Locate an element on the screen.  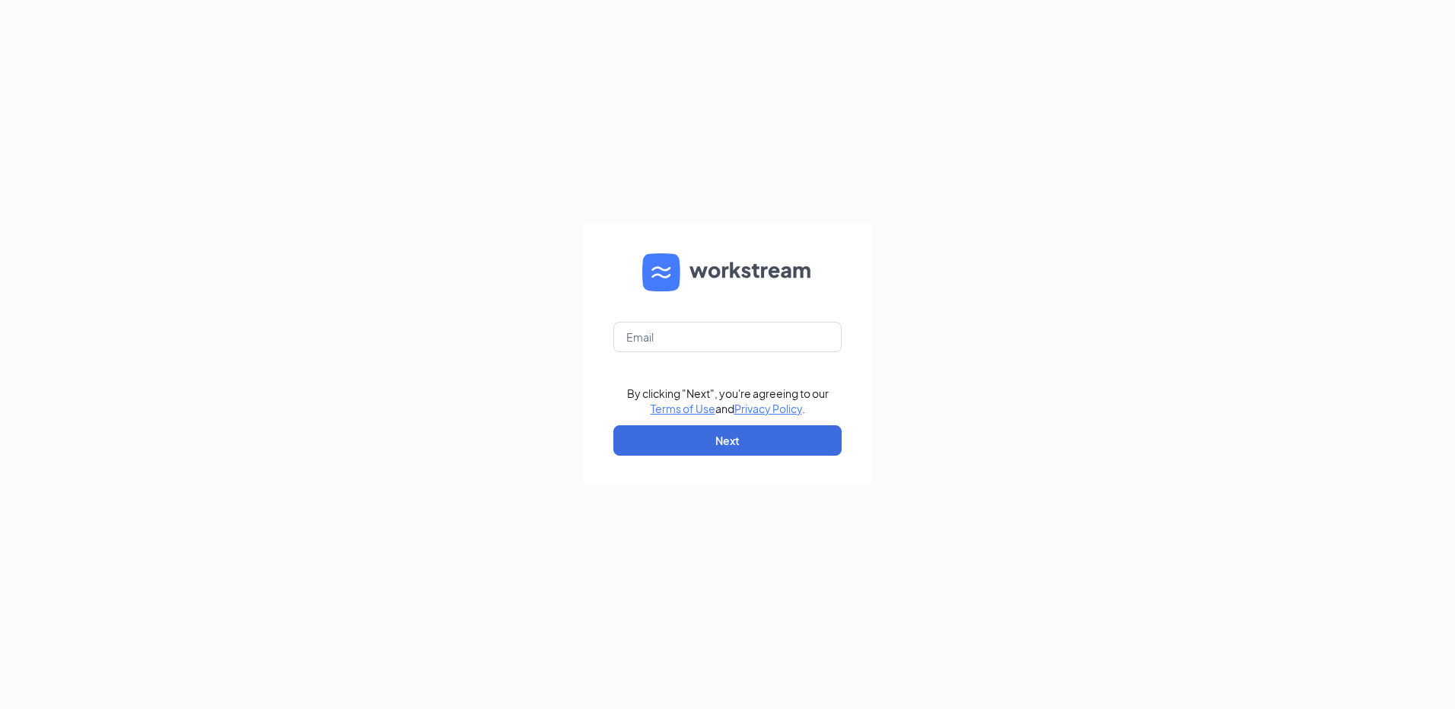
a: Privacy Policy is located at coordinates (768, 409).